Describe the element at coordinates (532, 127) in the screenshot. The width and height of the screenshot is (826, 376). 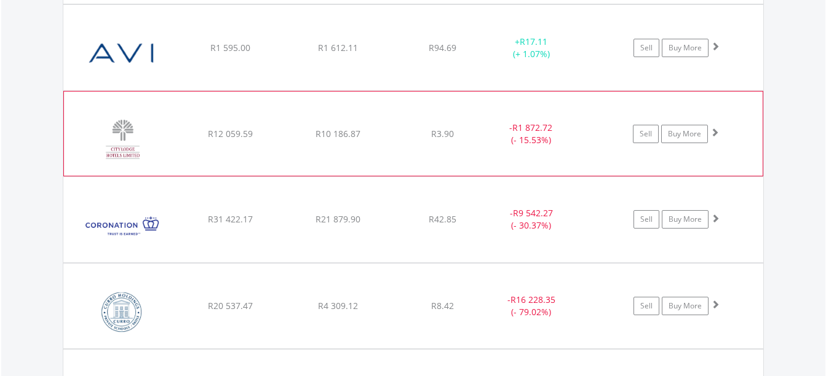
I see `span: R1 872.72` at that location.